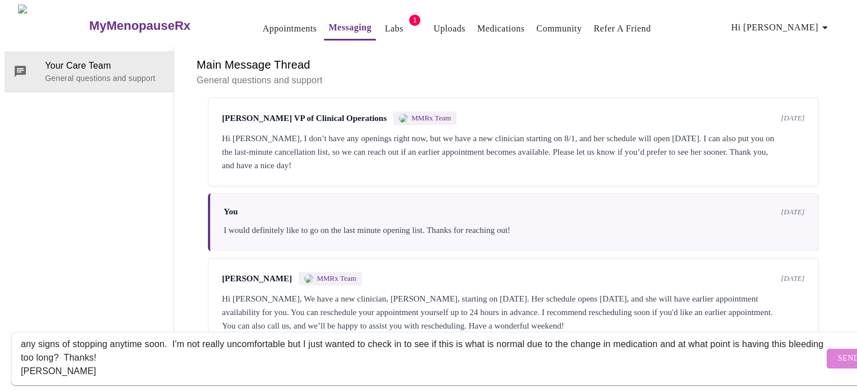  Describe the element at coordinates (513, 65) in the screenshot. I see `h6: Main Message Thread` at that location.